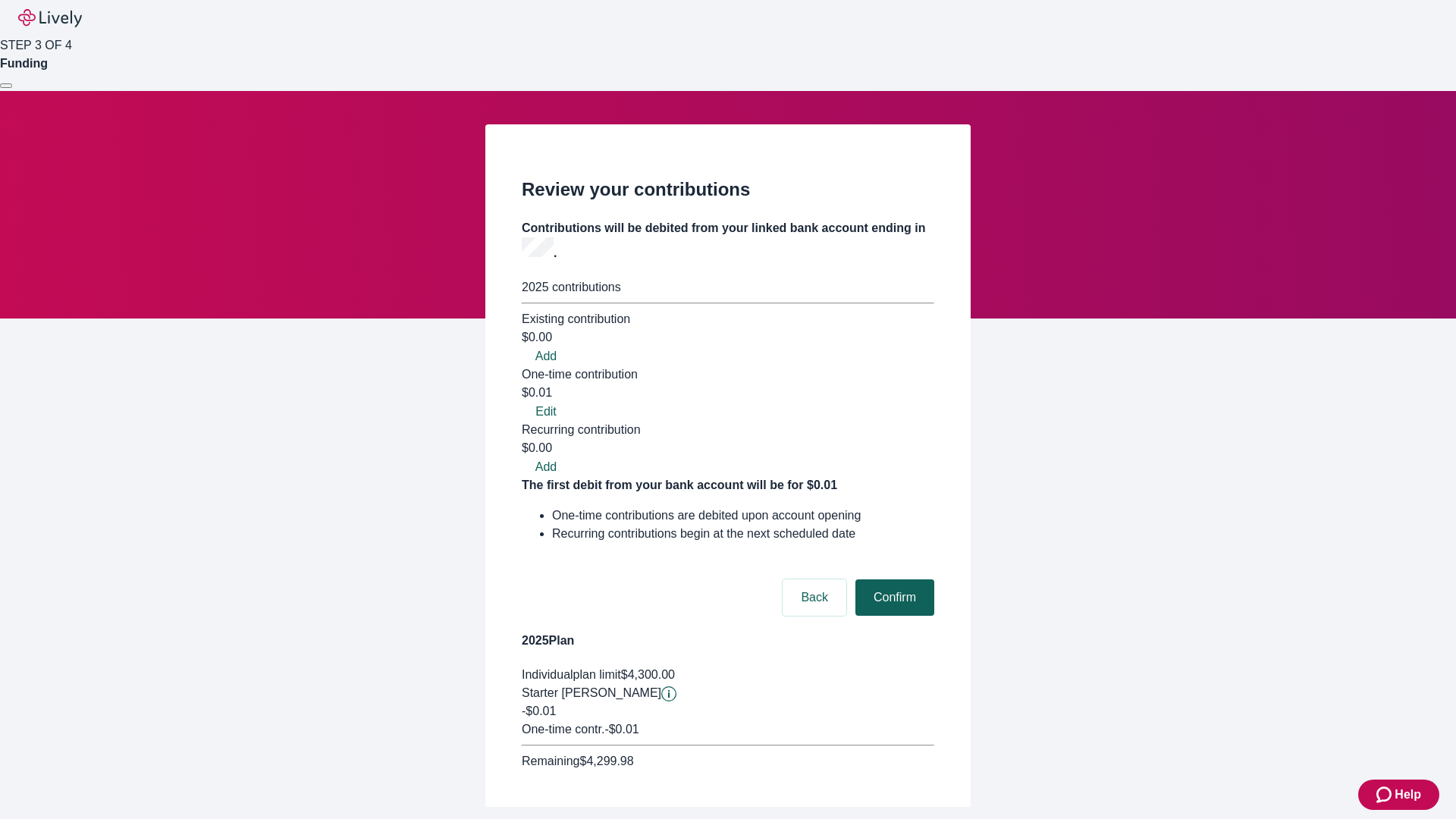  I want to click on span: $4,299.98, so click(606, 761).